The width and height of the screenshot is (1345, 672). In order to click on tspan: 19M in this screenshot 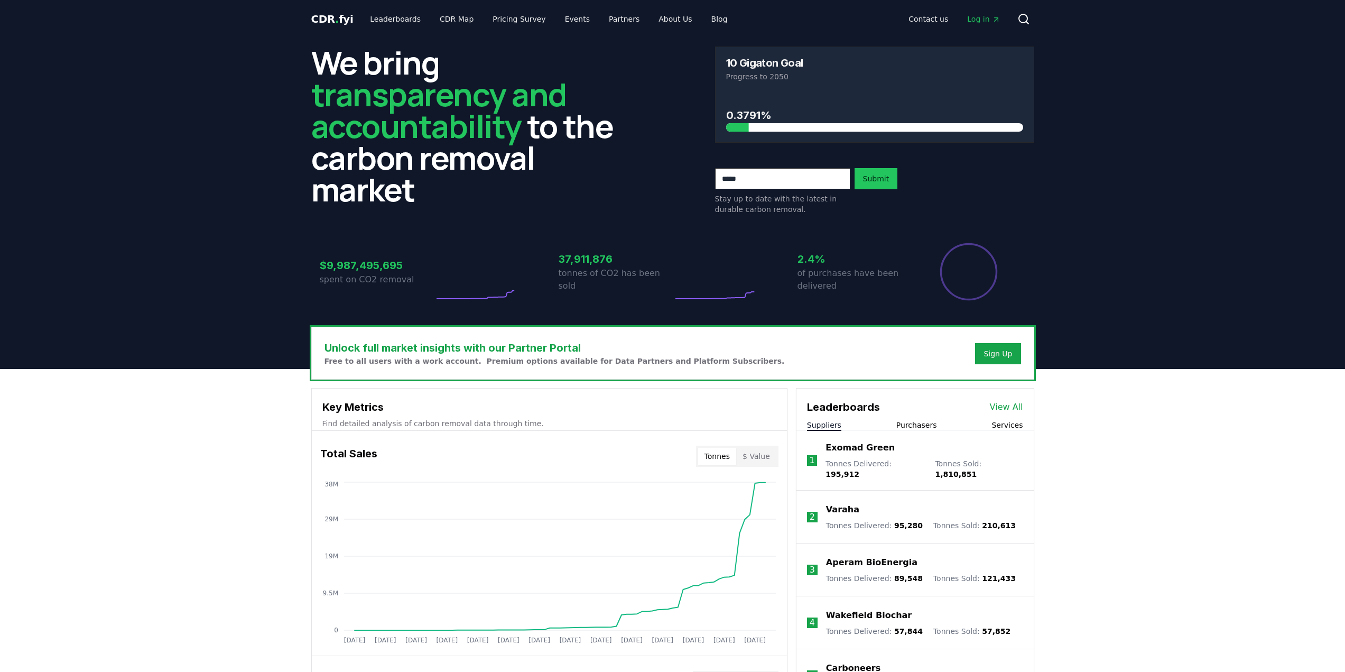, I will do `click(331, 556)`.